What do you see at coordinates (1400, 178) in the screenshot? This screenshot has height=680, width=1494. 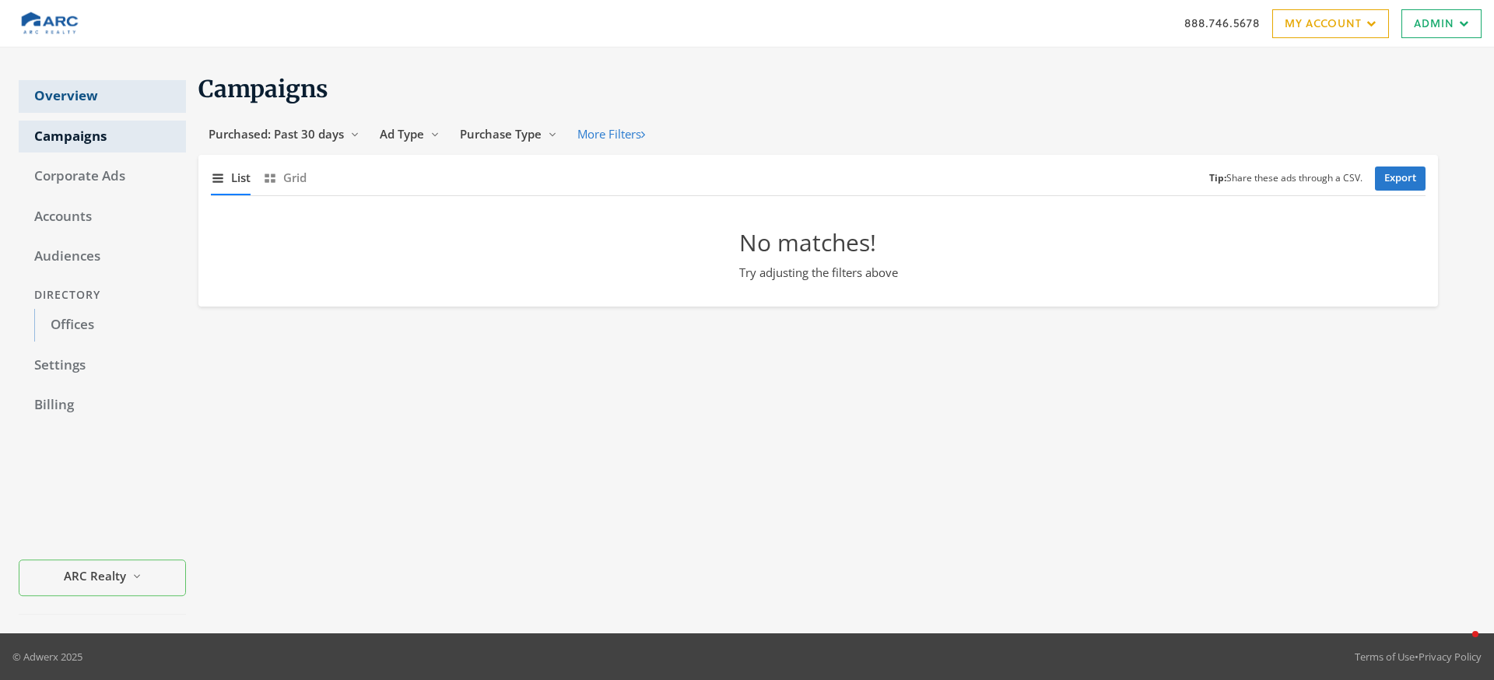 I see `a: Export` at bounding box center [1400, 178].